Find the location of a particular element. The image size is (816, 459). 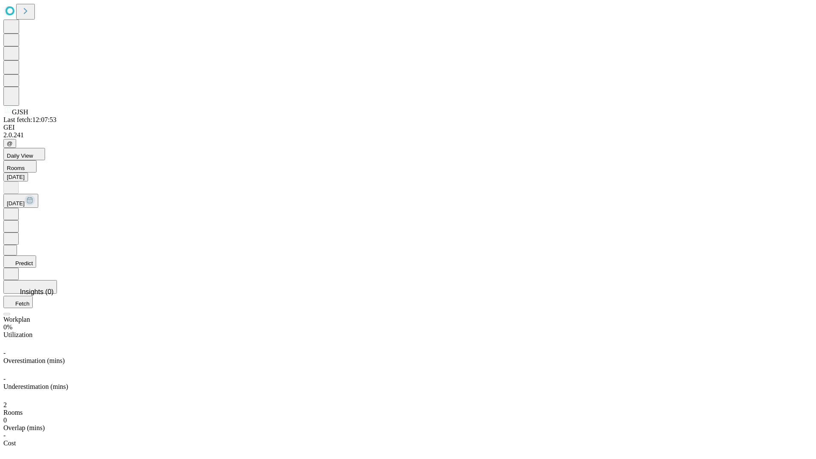

span: Overestimation (mins) is located at coordinates (34, 360).